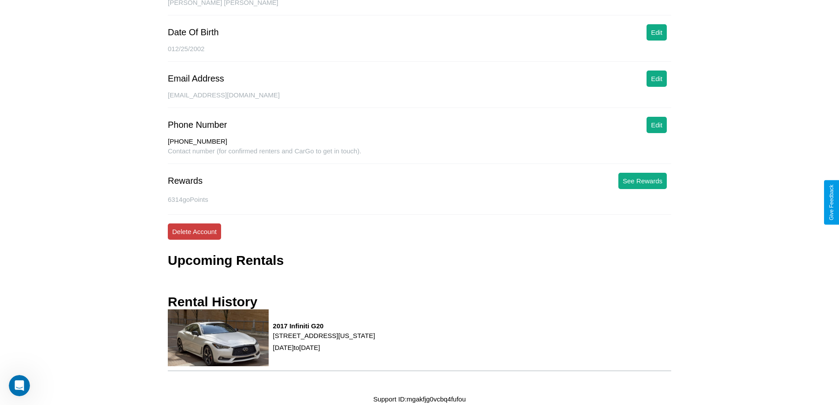  Describe the element at coordinates (419, 199) in the screenshot. I see `p: 6314 goPoints` at that location.